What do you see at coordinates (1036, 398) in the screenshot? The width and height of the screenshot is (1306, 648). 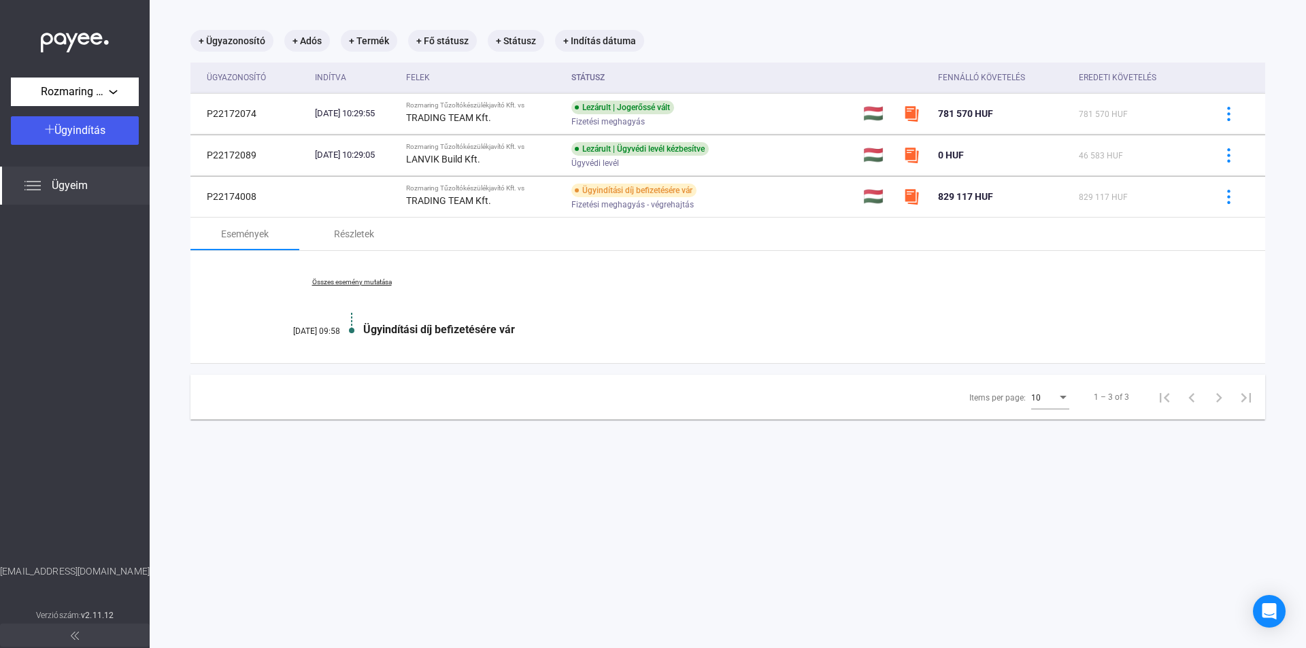 I see `span: 10` at bounding box center [1036, 398].